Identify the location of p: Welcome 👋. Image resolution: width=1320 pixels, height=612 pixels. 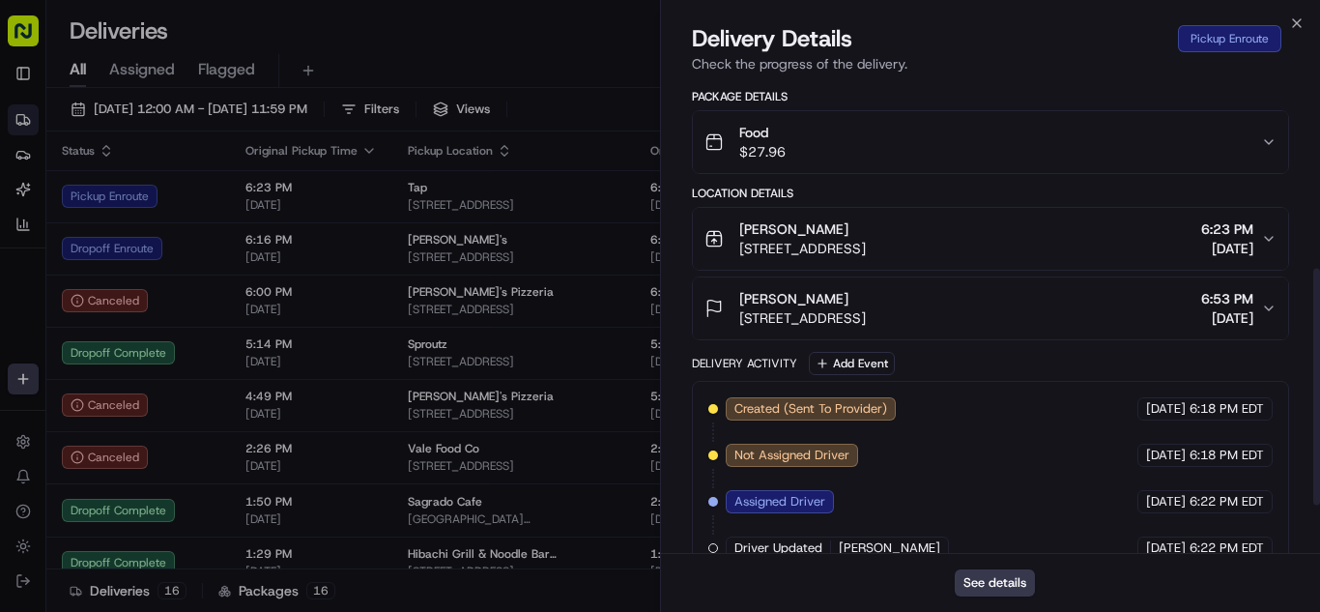
(186, 93).